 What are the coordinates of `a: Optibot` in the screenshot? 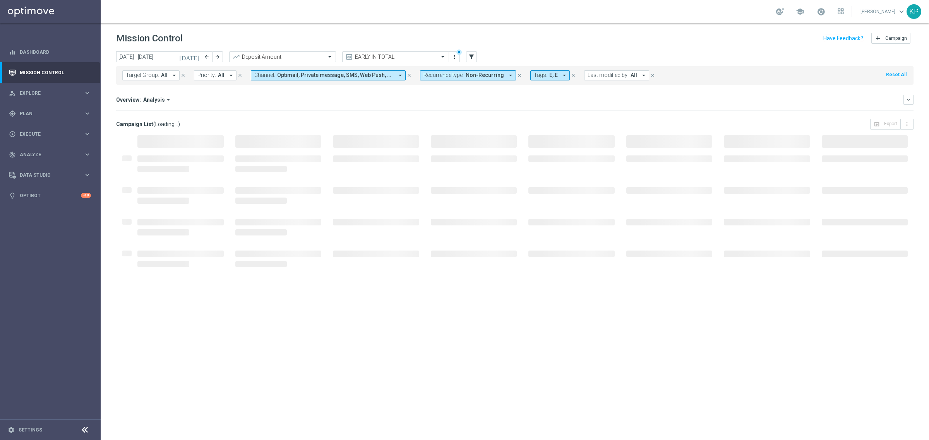 It's located at (50, 195).